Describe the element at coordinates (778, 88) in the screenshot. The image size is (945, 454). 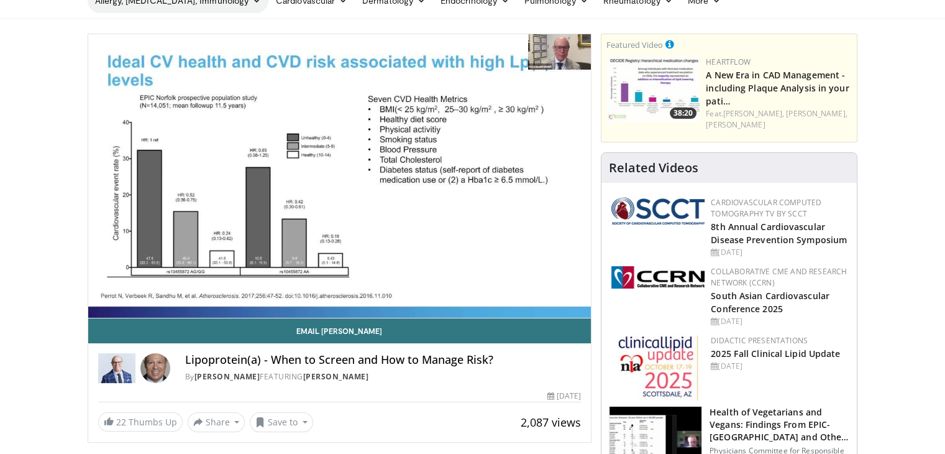
I see `a: A New Era in CAD Management - including Plaque Analysis in your pati…` at that location.